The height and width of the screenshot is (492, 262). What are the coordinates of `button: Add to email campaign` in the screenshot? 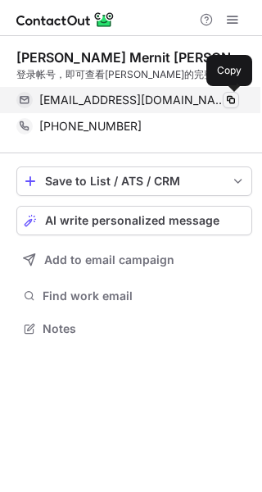 It's located at (134, 260).